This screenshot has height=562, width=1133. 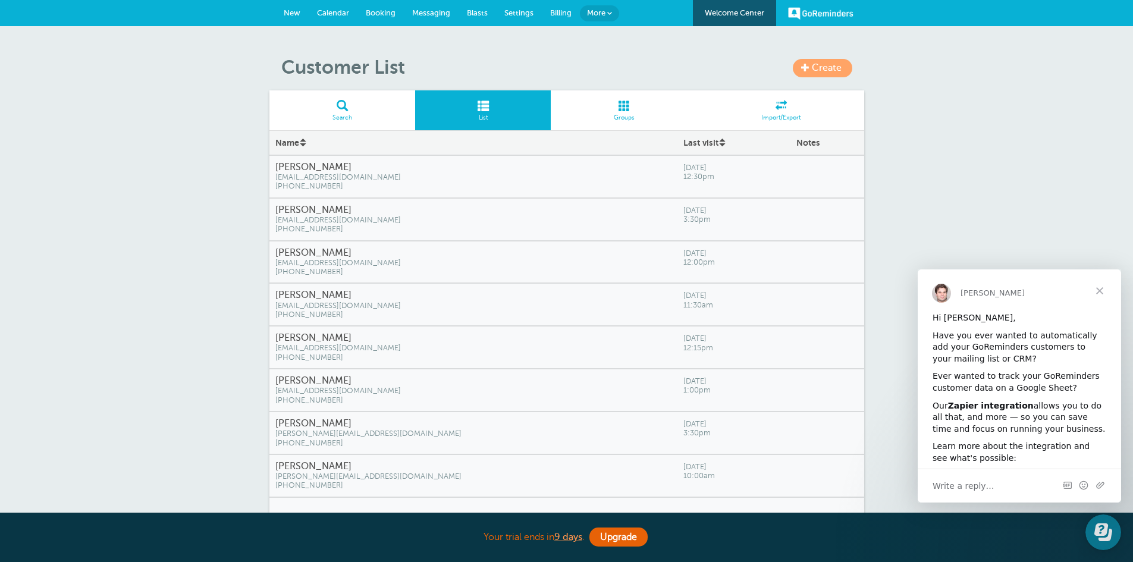 I want to click on b: 9 days, so click(x=568, y=537).